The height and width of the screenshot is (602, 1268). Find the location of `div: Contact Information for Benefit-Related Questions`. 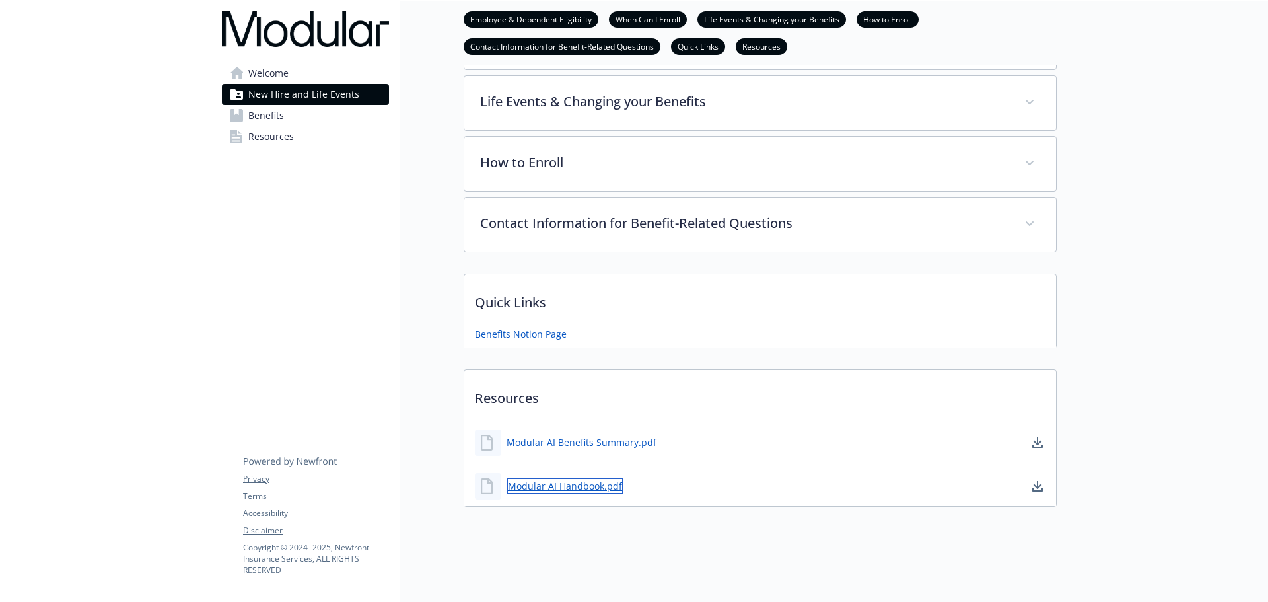

div: Contact Information for Benefit-Related Questions is located at coordinates (760, 225).